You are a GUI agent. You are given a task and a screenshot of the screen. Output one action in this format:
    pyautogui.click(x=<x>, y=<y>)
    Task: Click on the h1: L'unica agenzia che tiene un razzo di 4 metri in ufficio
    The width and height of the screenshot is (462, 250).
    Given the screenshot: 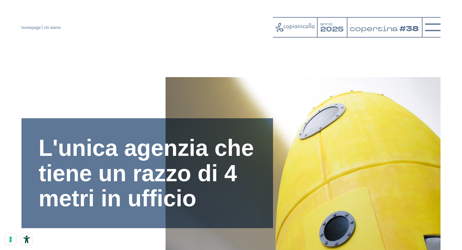 What is the action you would take?
    pyautogui.click(x=147, y=173)
    